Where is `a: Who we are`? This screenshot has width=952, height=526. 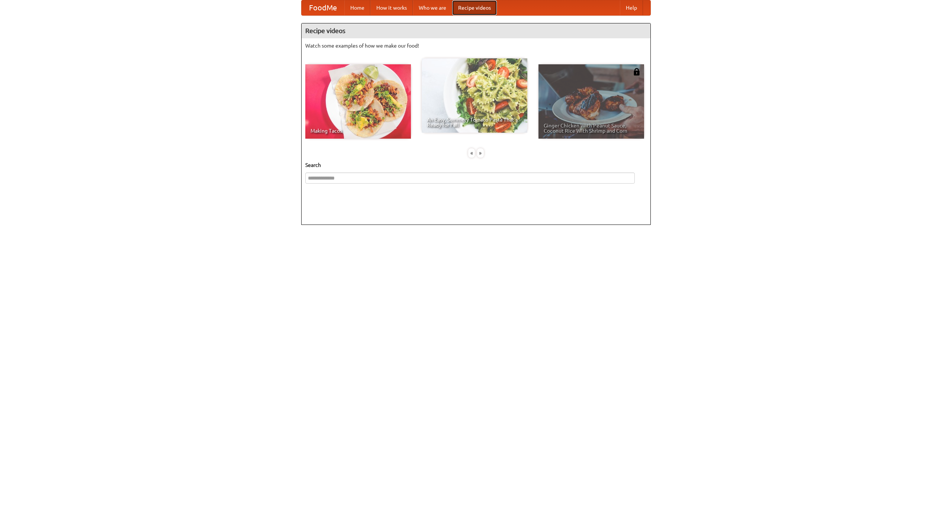
a: Who we are is located at coordinates (432, 8).